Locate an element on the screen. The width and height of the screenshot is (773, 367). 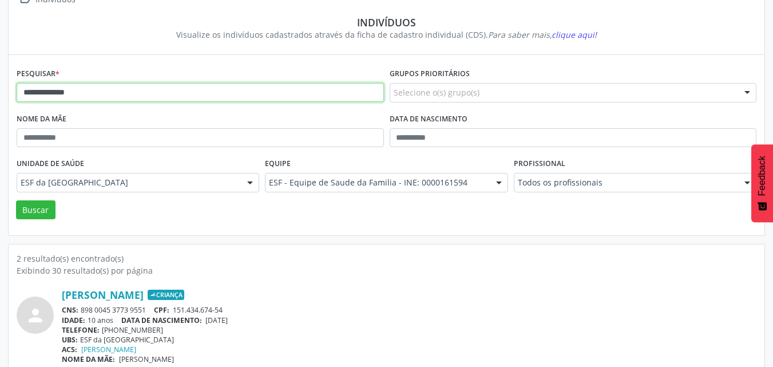
span: TELEFONE: is located at coordinates (81, 330).